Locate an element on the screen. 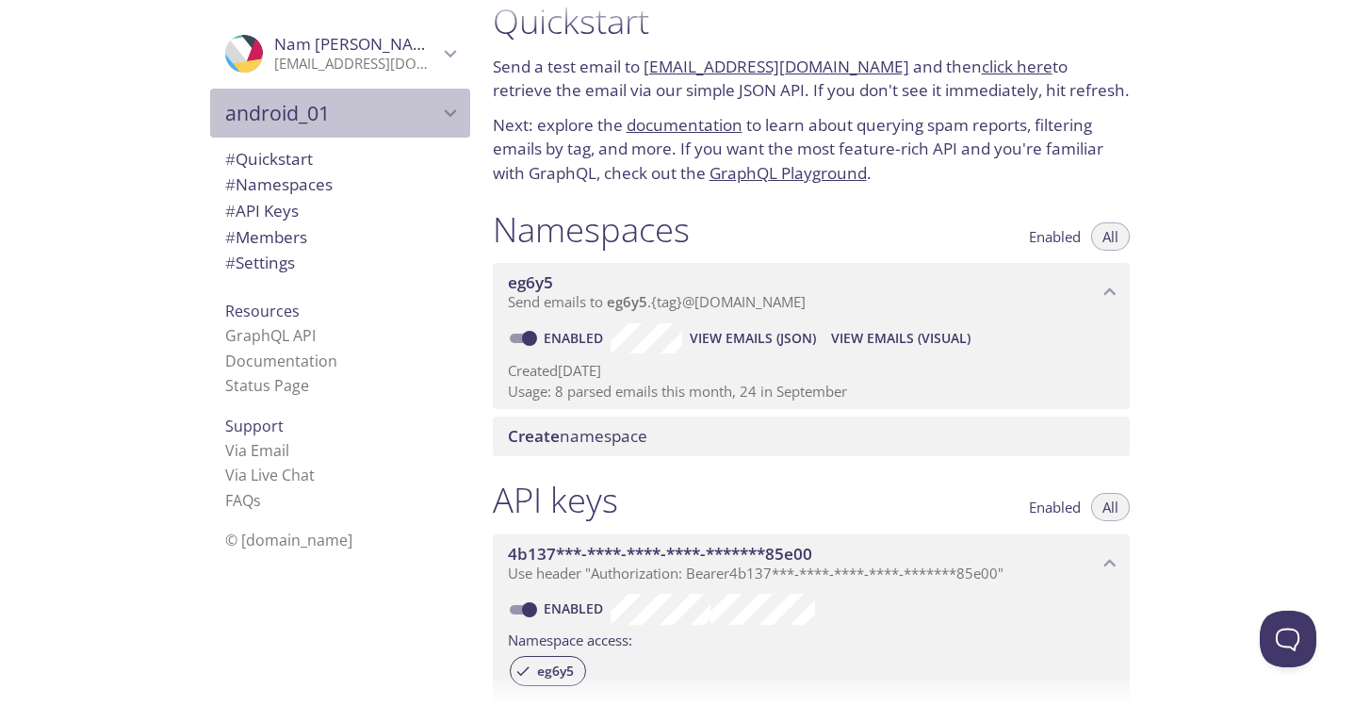 This screenshot has width=1354, height=705. a: click here is located at coordinates (1017, 66).